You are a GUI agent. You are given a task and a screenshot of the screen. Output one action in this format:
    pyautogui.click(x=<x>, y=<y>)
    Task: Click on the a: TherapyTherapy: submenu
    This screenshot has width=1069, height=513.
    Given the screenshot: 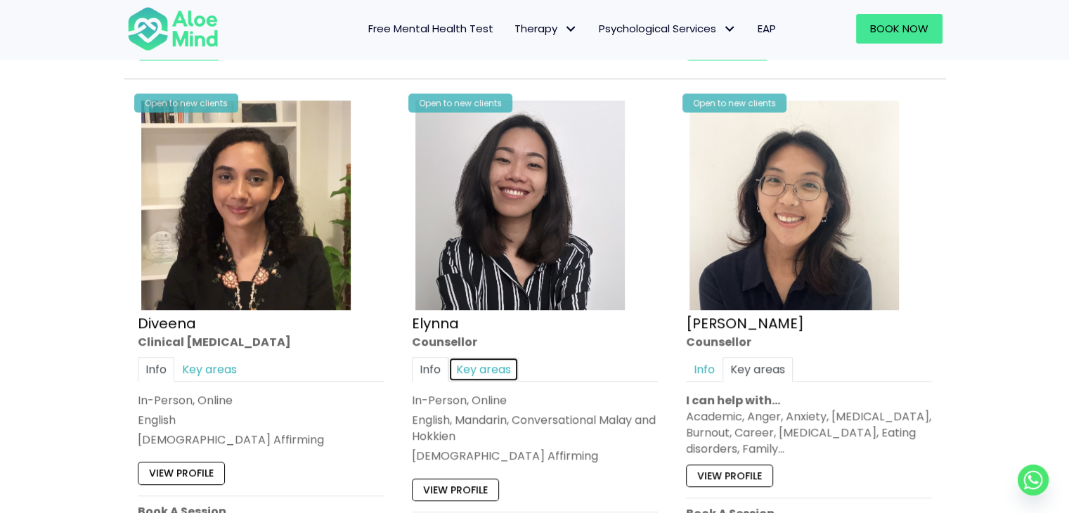 What is the action you would take?
    pyautogui.click(x=546, y=29)
    